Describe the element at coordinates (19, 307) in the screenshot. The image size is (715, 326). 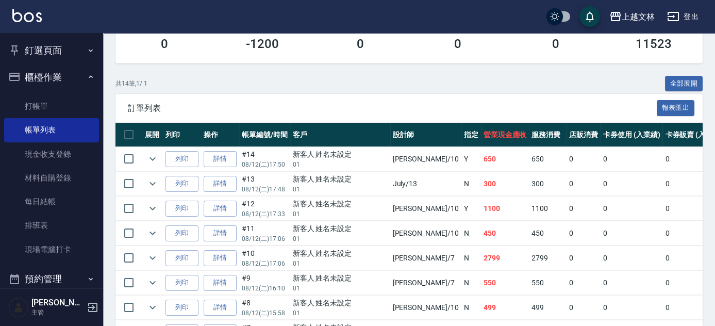
I see `img: Person` at that location.